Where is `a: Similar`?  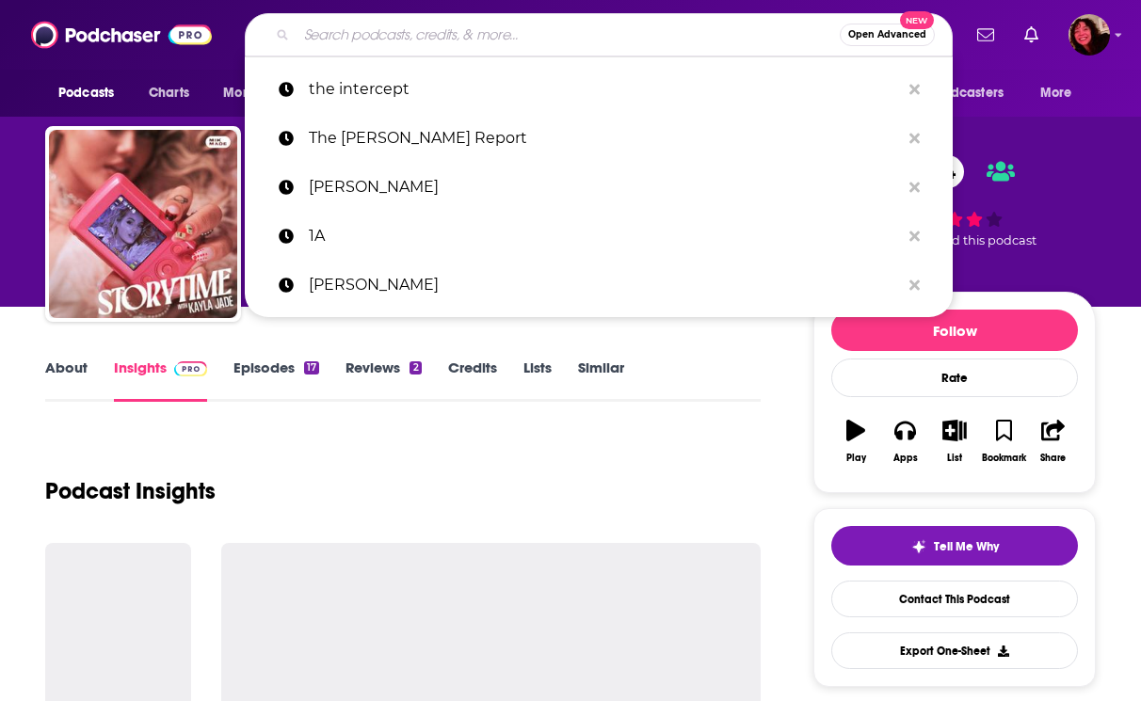
a: Similar is located at coordinates (600, 380).